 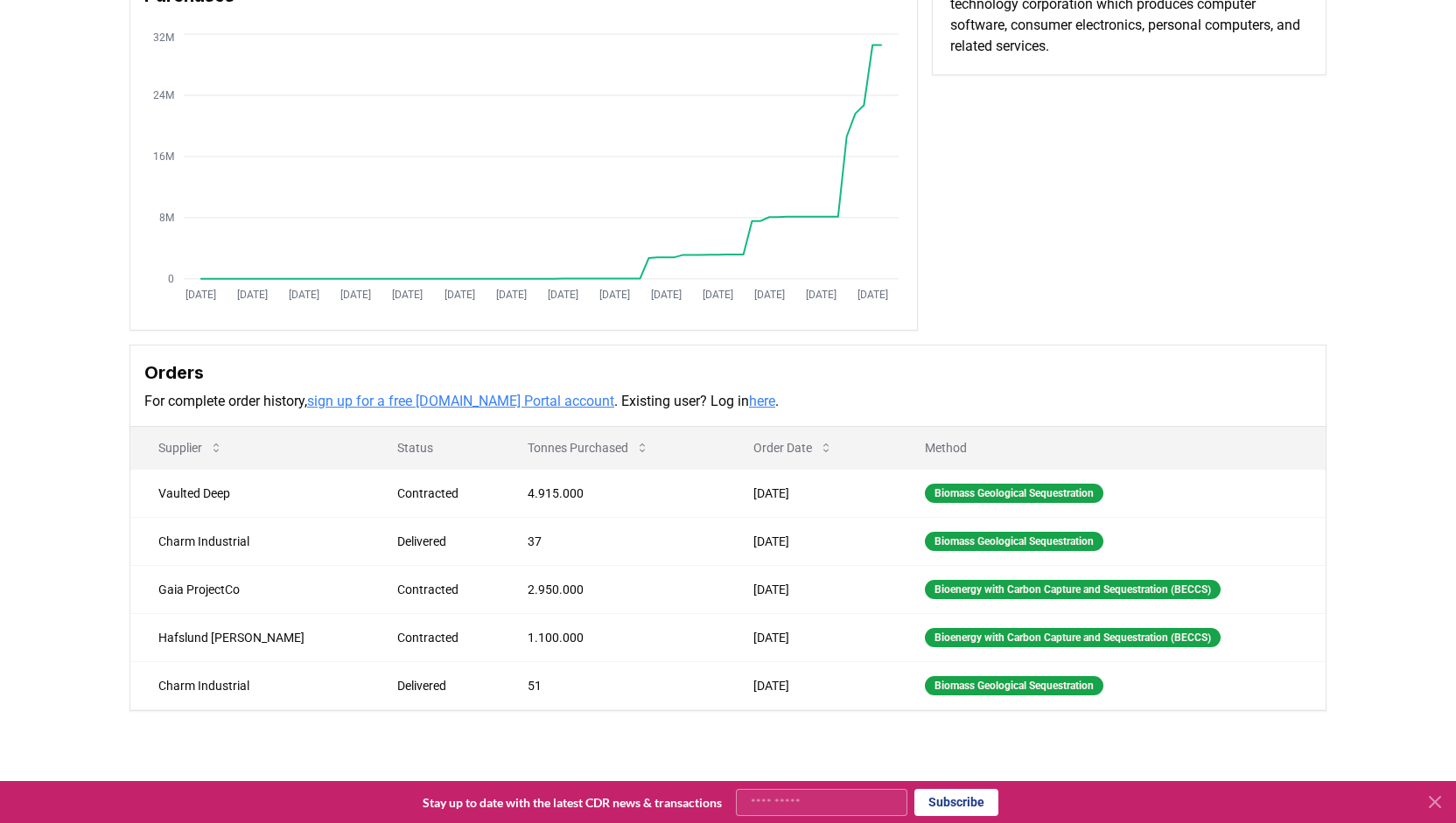 What do you see at coordinates (588, 448) in the screenshot?
I see `button: Tonnes Purchased` at bounding box center [588, 448].